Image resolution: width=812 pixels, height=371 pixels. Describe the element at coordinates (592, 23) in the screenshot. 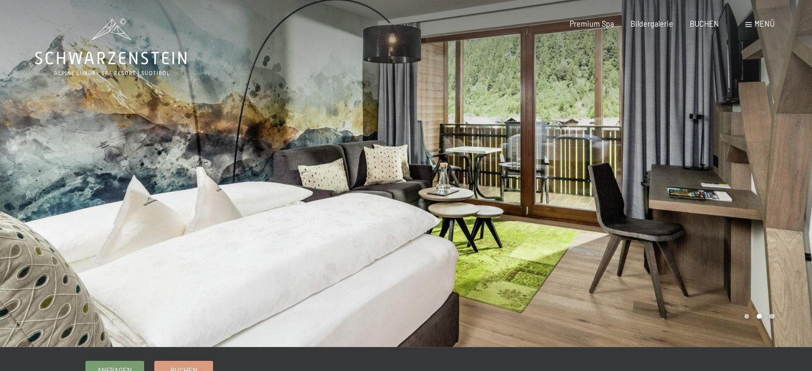

I see `span: Premium Spa` at that location.